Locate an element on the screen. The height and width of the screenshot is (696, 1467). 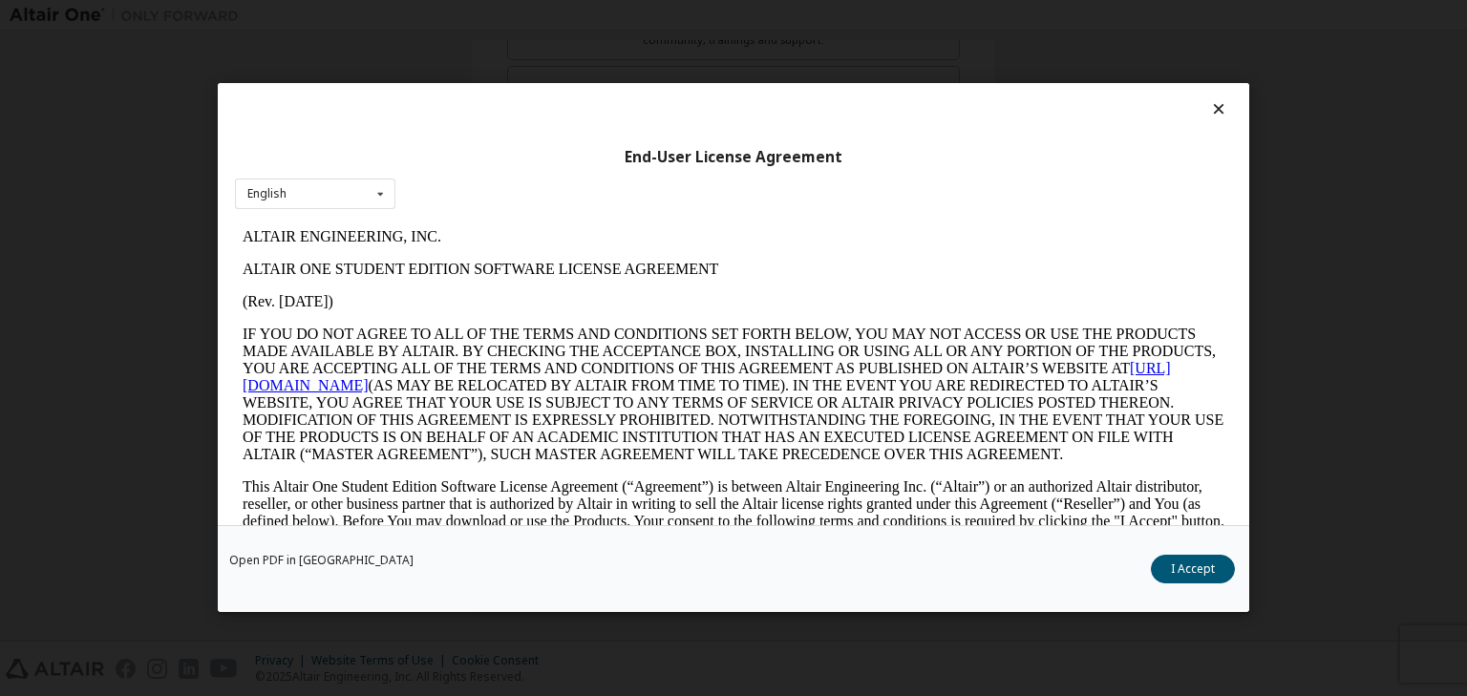
button: I Accept is located at coordinates (1193, 570).